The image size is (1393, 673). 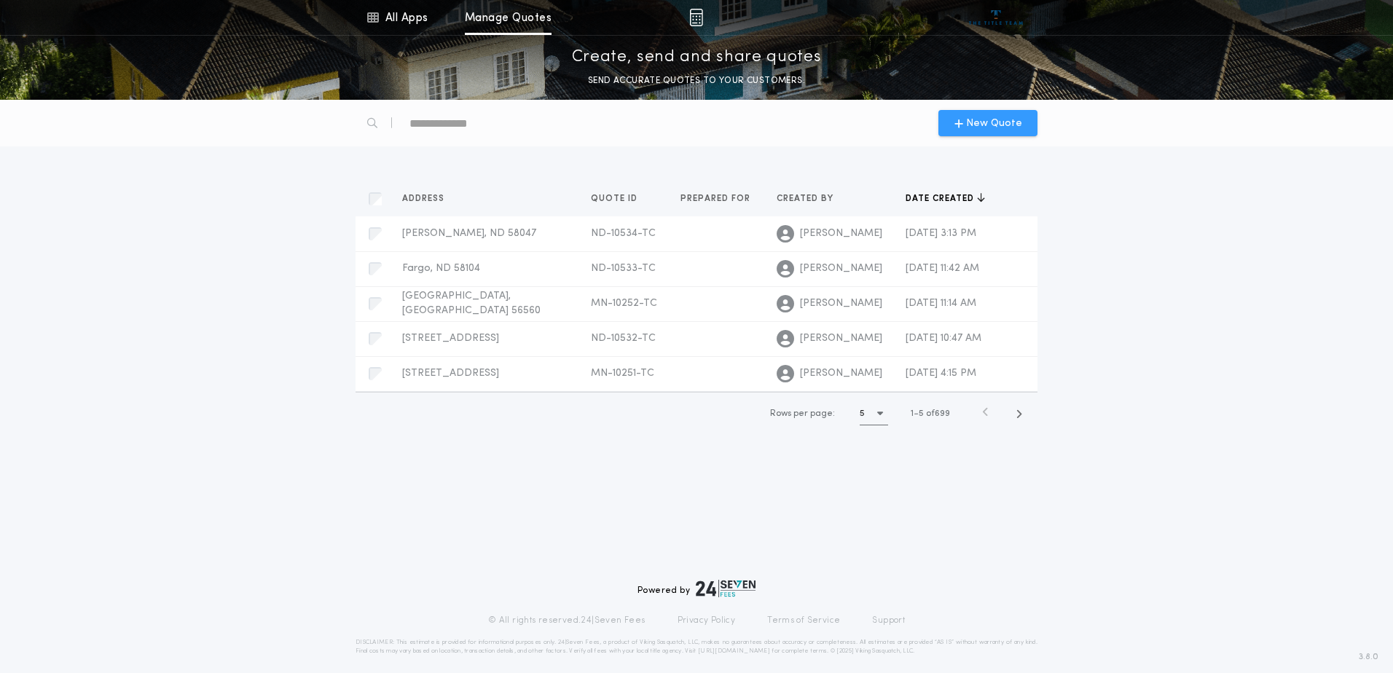 What do you see at coordinates (622, 373) in the screenshot?
I see `span: MN-10251-TC` at bounding box center [622, 373].